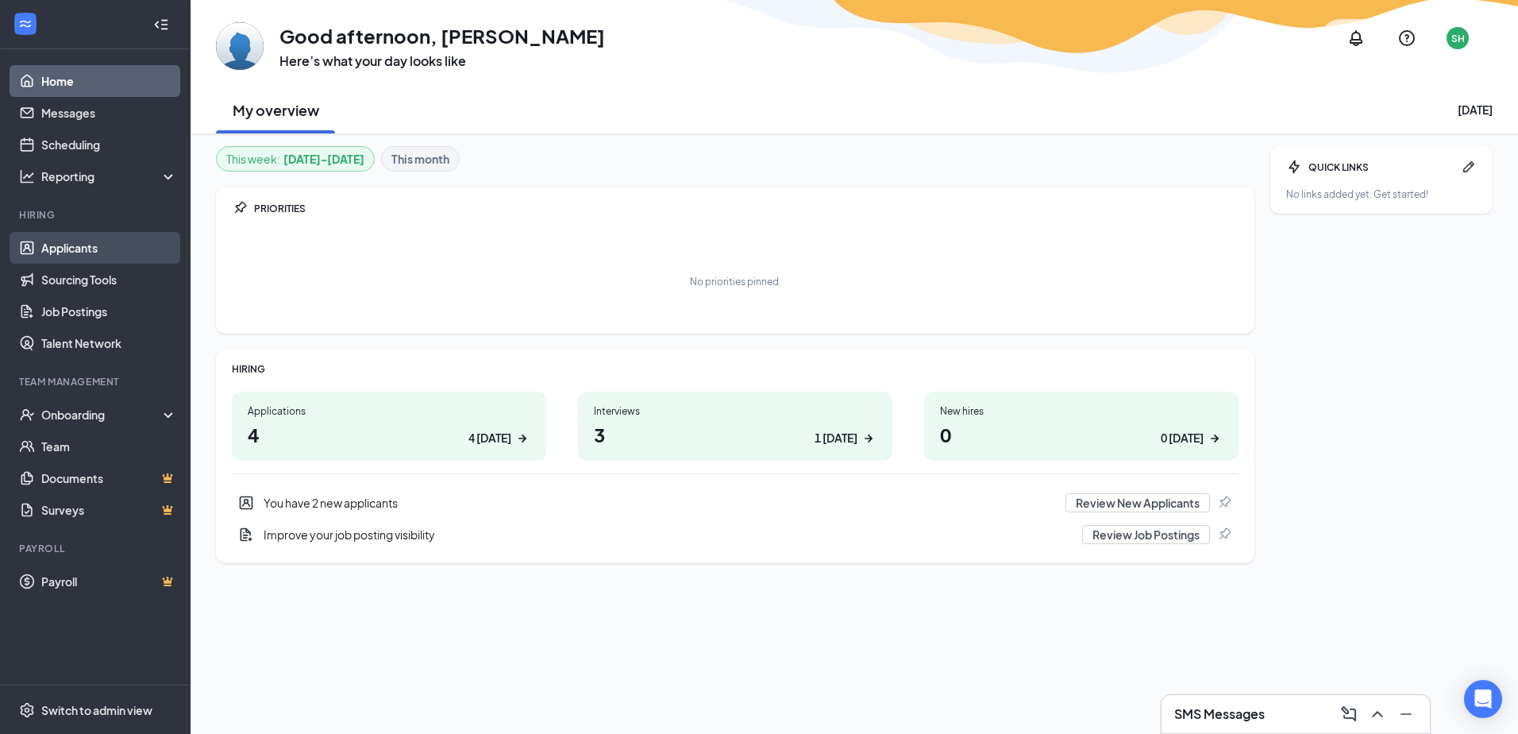 The image size is (1518, 734). I want to click on svg: Minimize, so click(1406, 714).